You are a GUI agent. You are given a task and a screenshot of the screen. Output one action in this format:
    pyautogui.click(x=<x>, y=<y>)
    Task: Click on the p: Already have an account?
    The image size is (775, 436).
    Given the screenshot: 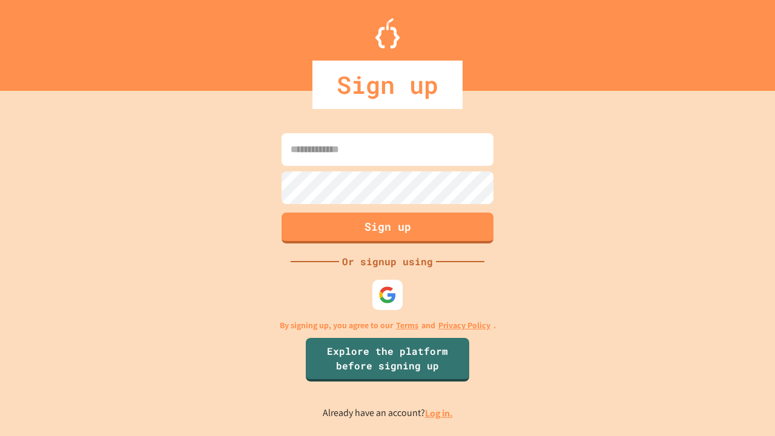 What is the action you would take?
    pyautogui.click(x=388, y=413)
    